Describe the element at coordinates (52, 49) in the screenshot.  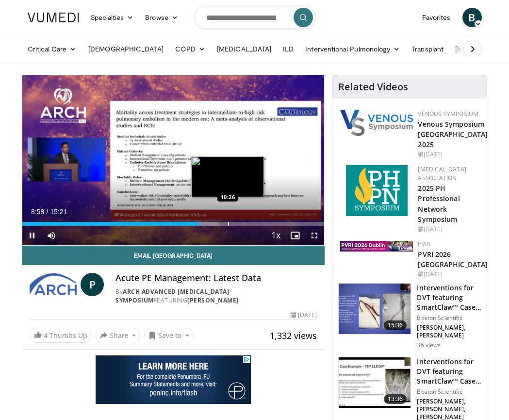
I see `a: Critical Care` at that location.